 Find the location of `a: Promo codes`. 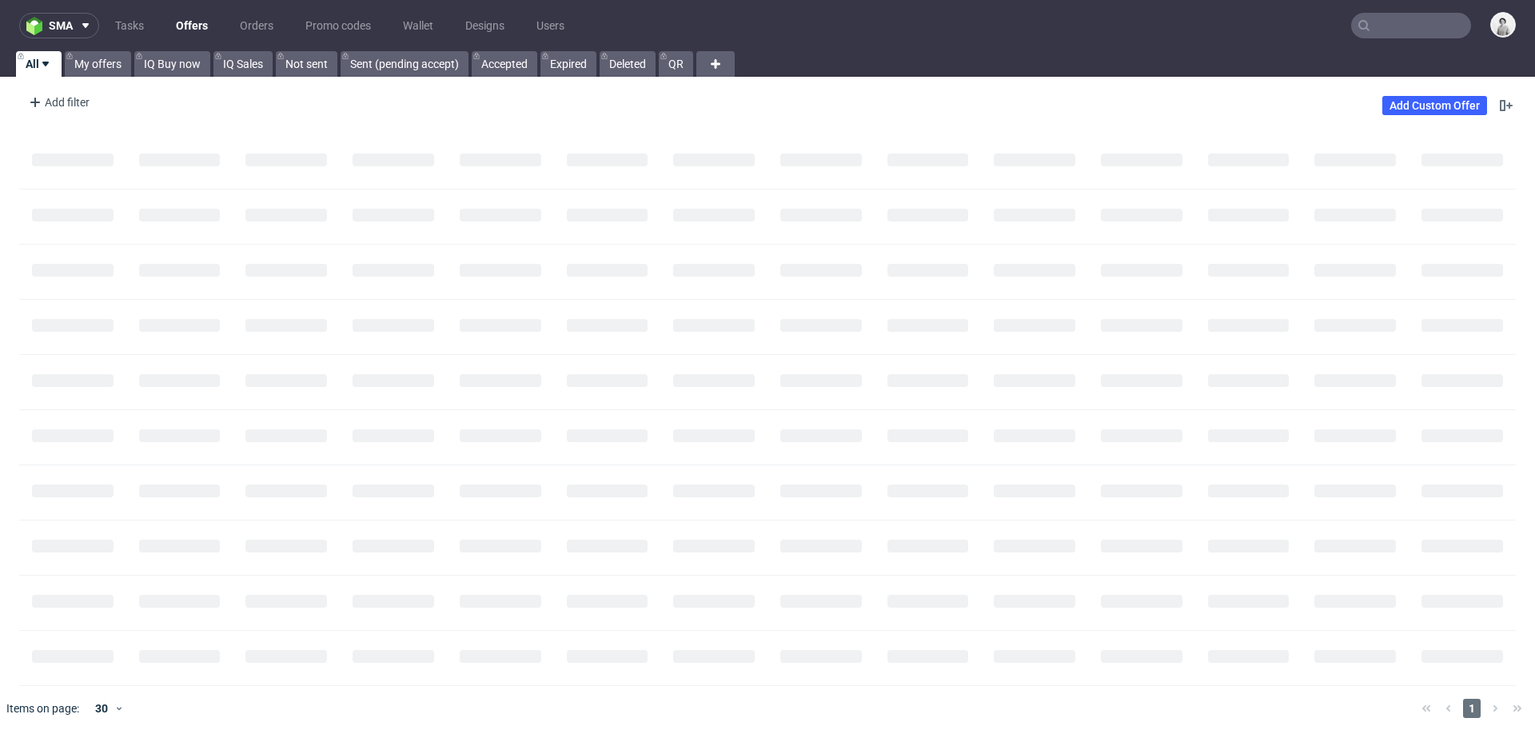

a: Promo codes is located at coordinates (338, 26).